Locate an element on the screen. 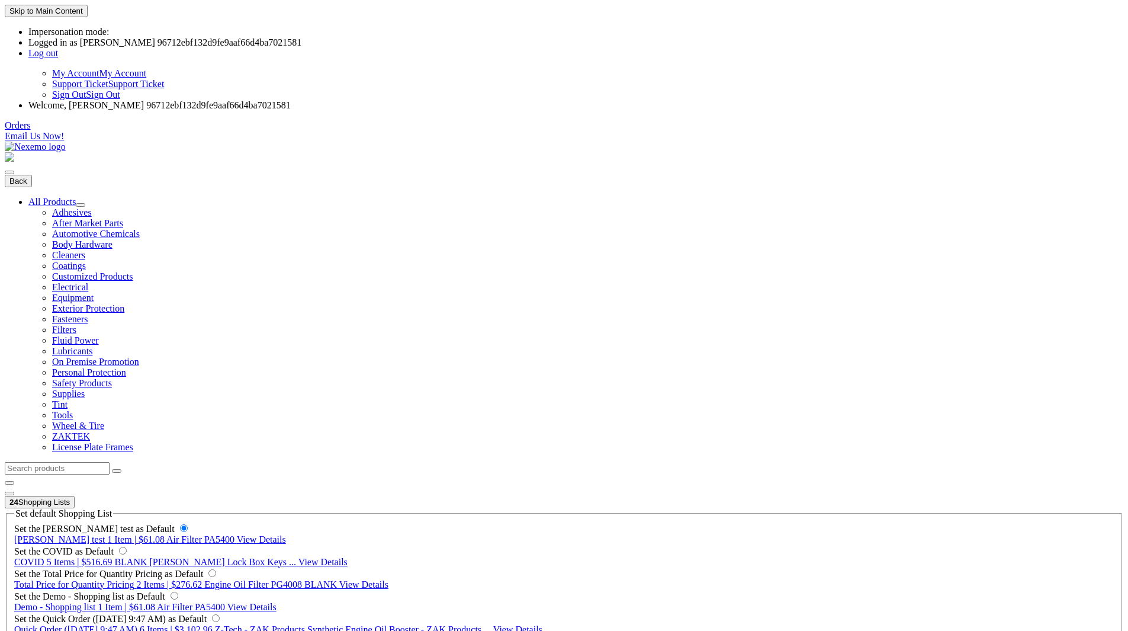 The height and width of the screenshot is (631, 1128). a: Email Us Now! is located at coordinates (564, 136).